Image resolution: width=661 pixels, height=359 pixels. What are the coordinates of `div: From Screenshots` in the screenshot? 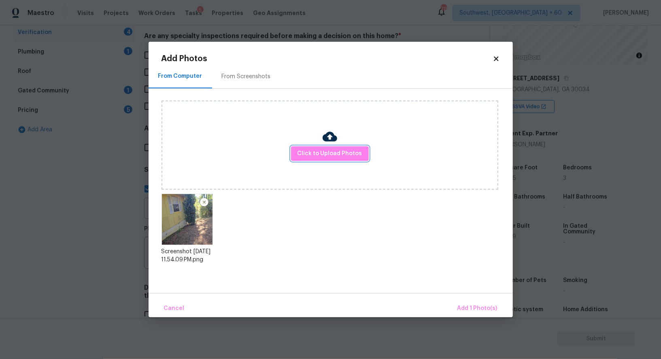 It's located at (246, 77).